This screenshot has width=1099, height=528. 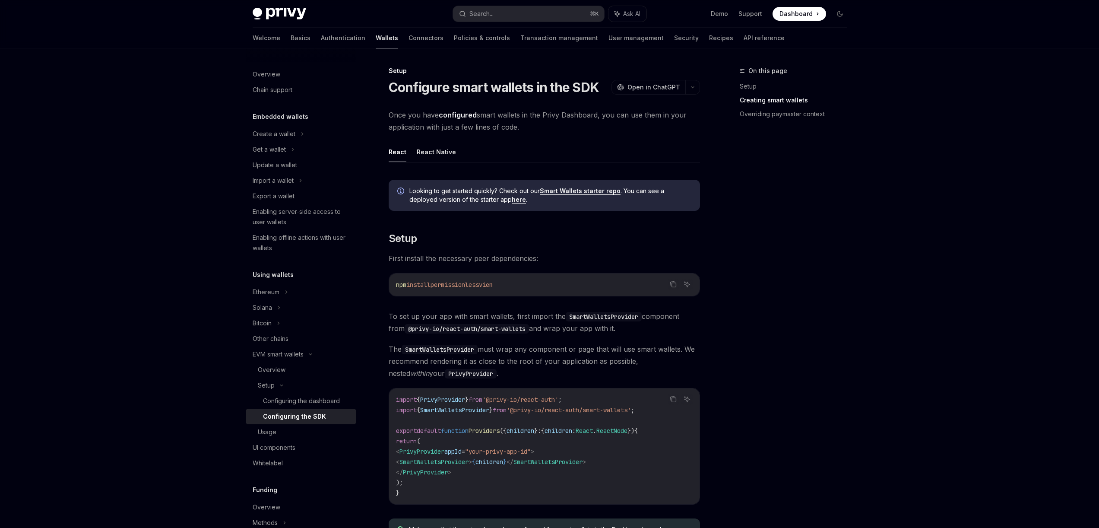 What do you see at coordinates (301, 243) in the screenshot?
I see `a: Enabling offline actions with user wallets` at bounding box center [301, 243].